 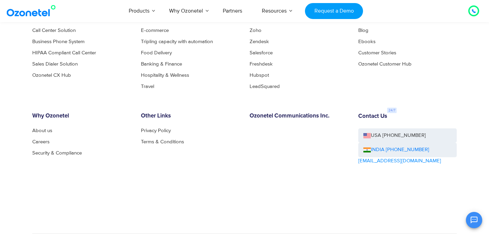 I want to click on a: Tripling capacity with automation, so click(x=177, y=41).